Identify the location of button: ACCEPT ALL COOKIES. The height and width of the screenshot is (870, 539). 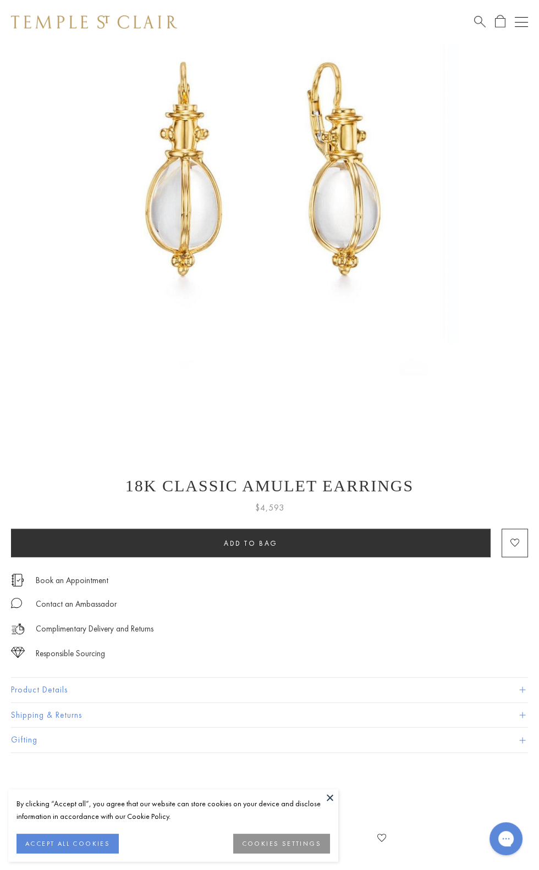
(68, 844).